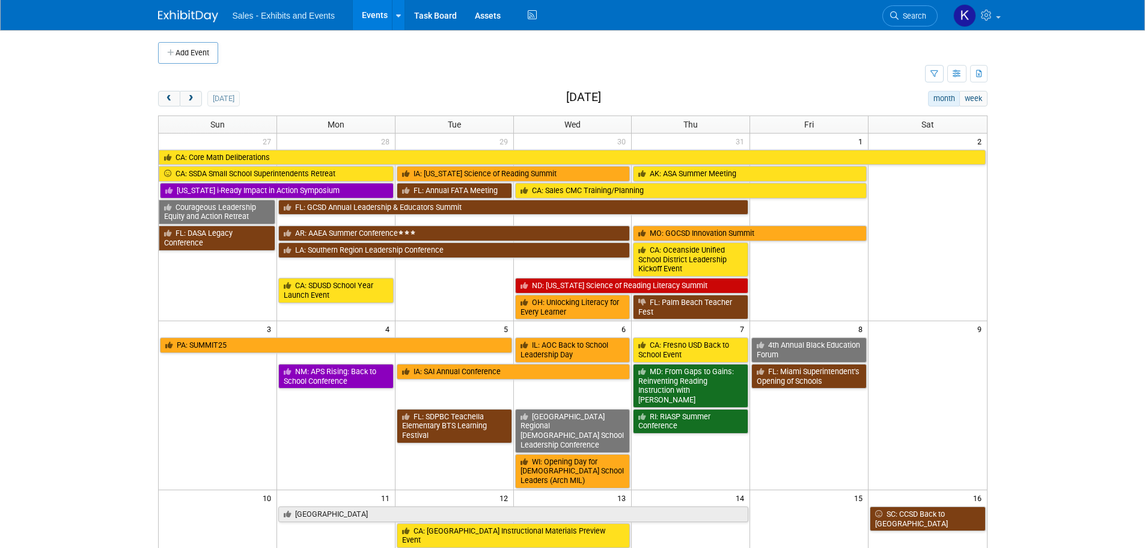 The height and width of the screenshot is (548, 1145). What do you see at coordinates (218, 124) in the screenshot?
I see `span: Sun` at bounding box center [218, 124].